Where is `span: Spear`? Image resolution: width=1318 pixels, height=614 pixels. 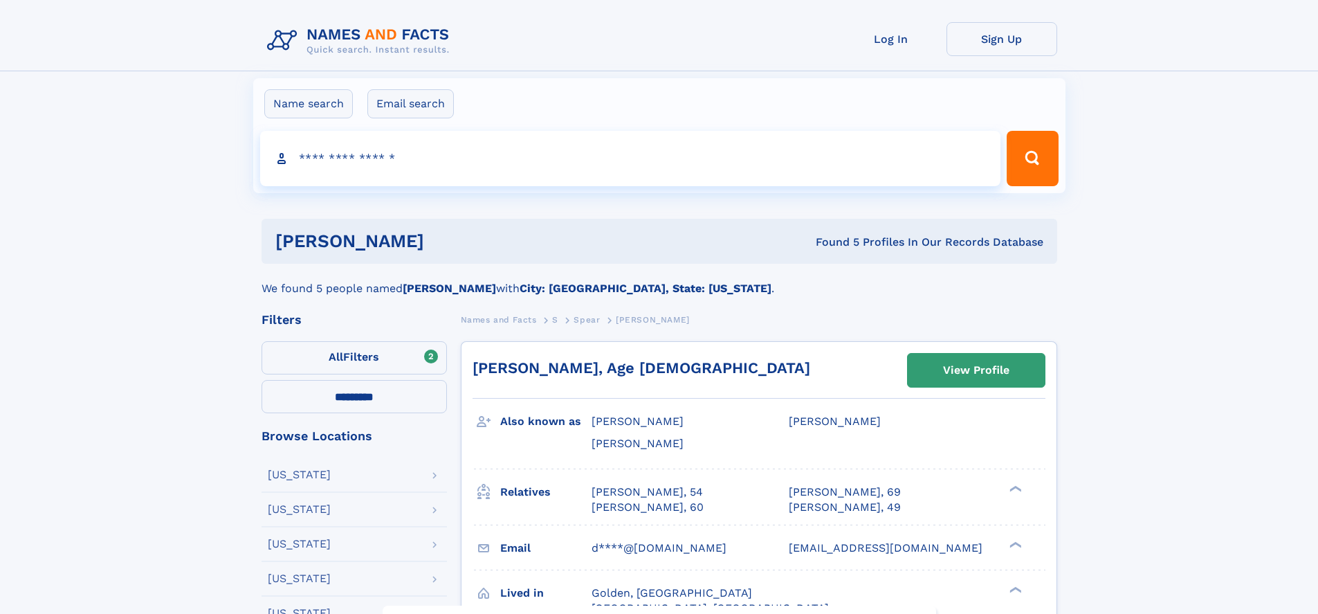 span: Spear is located at coordinates (587, 320).